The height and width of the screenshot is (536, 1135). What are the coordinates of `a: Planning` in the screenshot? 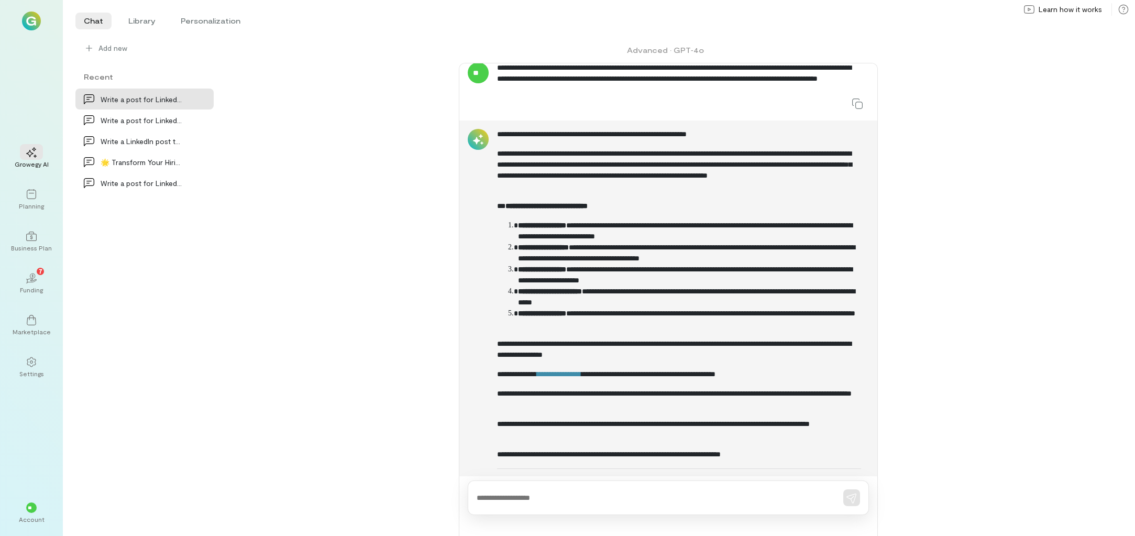 It's located at (31, 200).